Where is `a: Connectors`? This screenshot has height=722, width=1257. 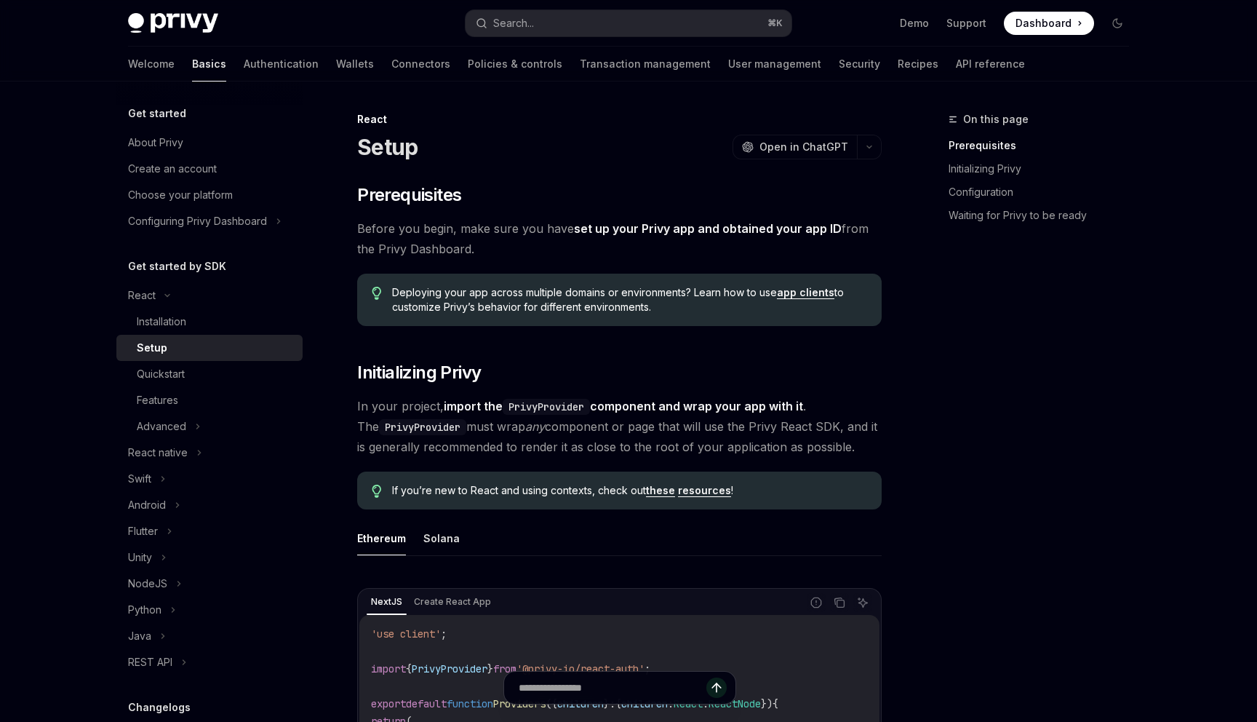
a: Connectors is located at coordinates (420, 64).